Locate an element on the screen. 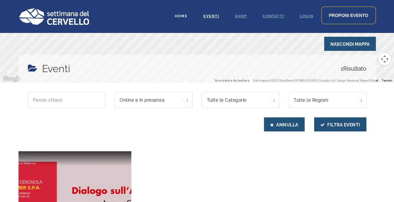 The image size is (394, 202). img: Logo is located at coordinates (54, 16).